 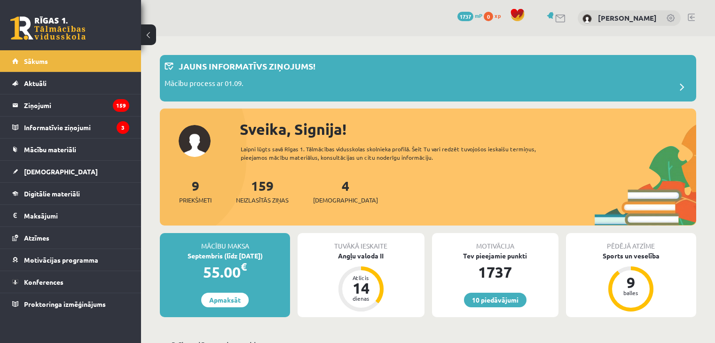 I want to click on i: 159, so click(x=121, y=105).